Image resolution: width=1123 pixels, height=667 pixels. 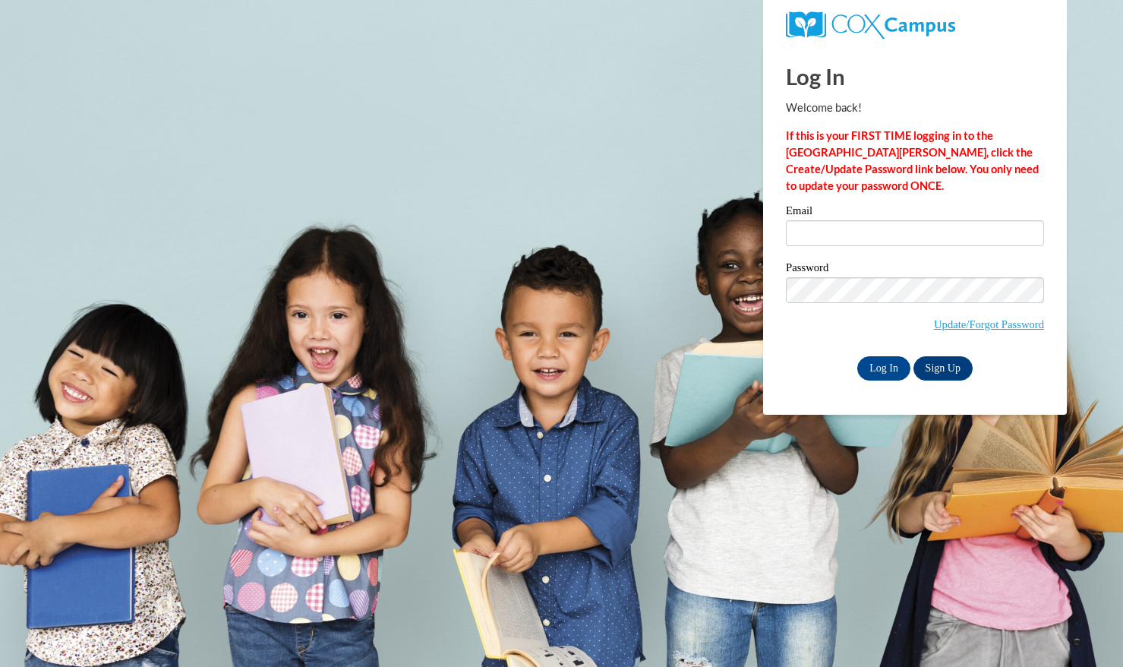 I want to click on a: Sign Up, so click(x=943, y=368).